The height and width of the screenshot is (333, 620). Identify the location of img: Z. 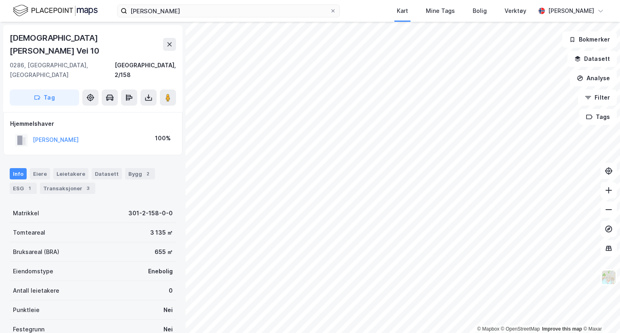
(609, 278).